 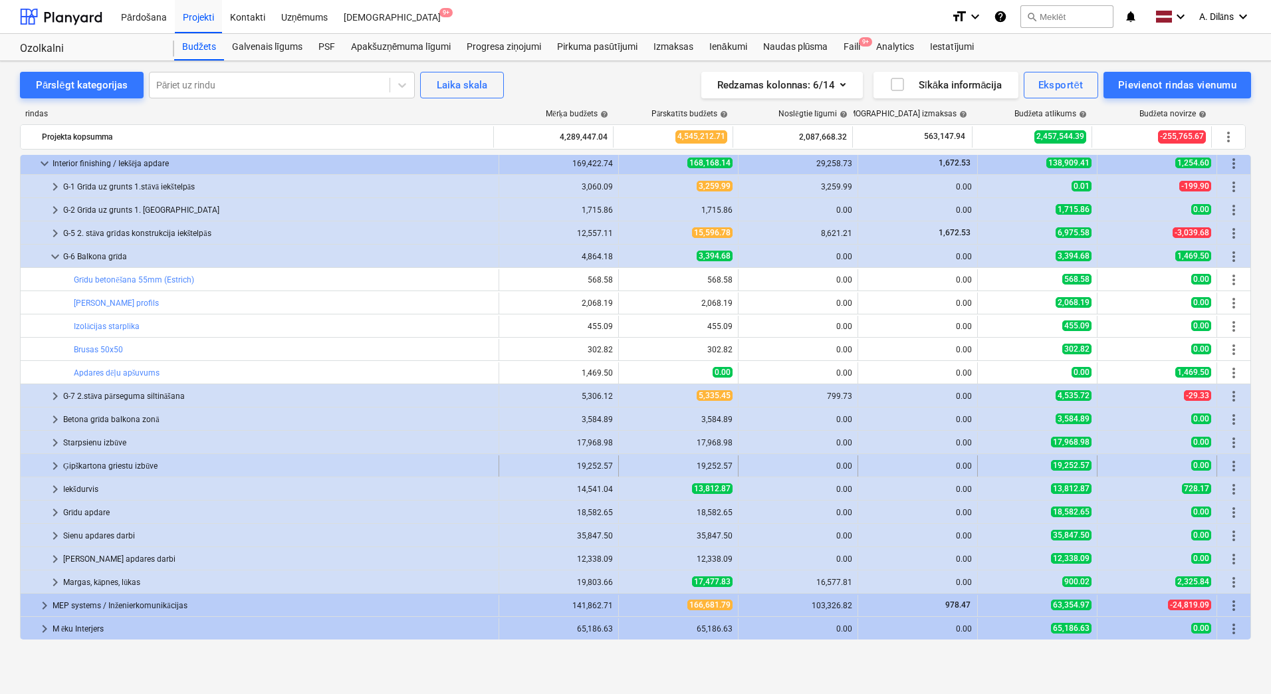 What do you see at coordinates (1172, 114) in the screenshot?
I see `div: Budžeta novirze` at bounding box center [1172, 114].